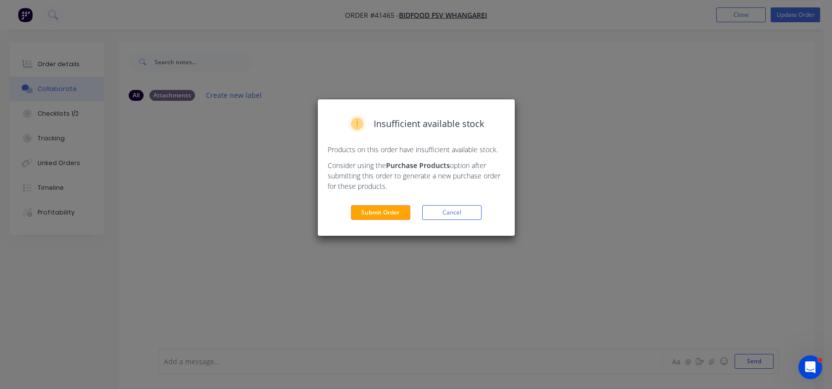 The width and height of the screenshot is (832, 389). Describe the element at coordinates (429, 124) in the screenshot. I see `span: Insufficient available stock` at that location.